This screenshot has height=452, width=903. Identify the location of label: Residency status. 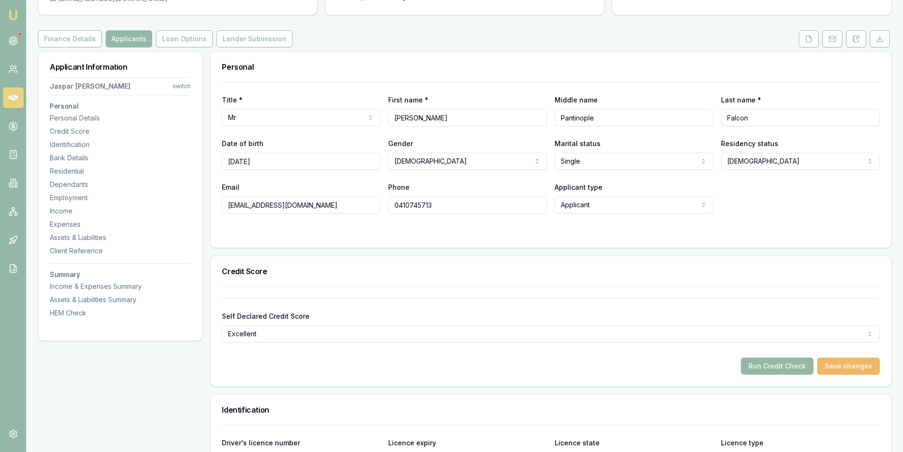
(749, 143).